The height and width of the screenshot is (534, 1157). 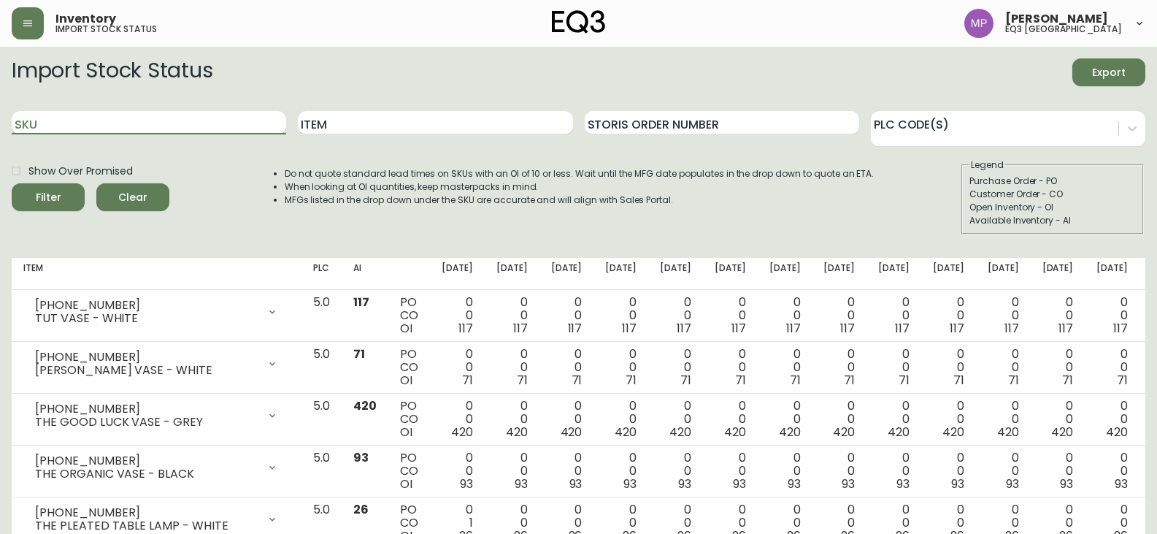 I want to click on span: Clear, so click(x=133, y=197).